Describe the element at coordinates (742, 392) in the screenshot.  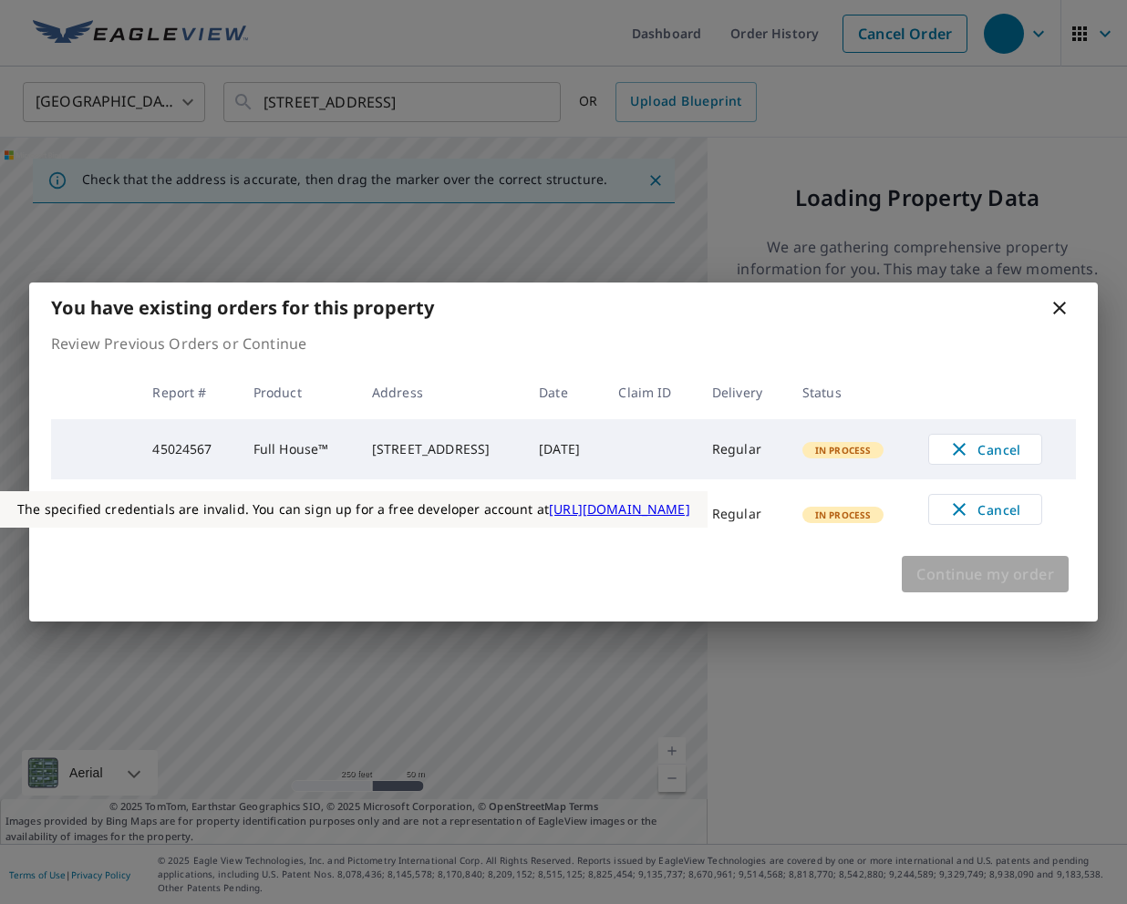
I see `th: Delivery` at that location.